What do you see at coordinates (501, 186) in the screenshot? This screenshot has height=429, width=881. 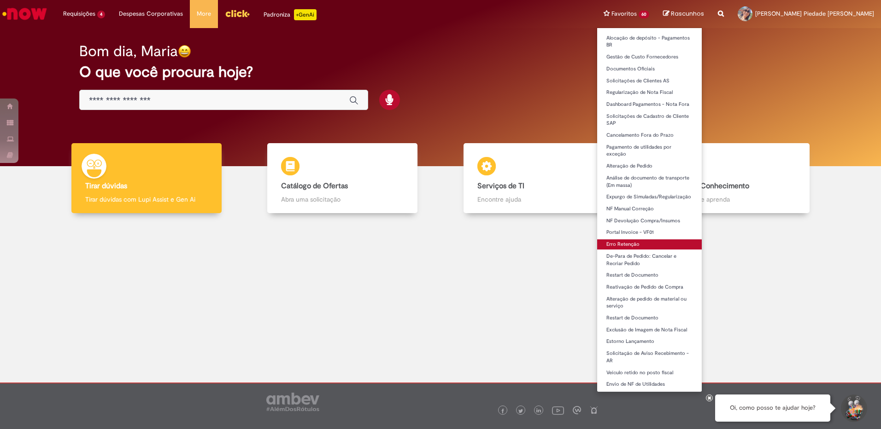 I see `b: Serviços de TI` at bounding box center [501, 186].